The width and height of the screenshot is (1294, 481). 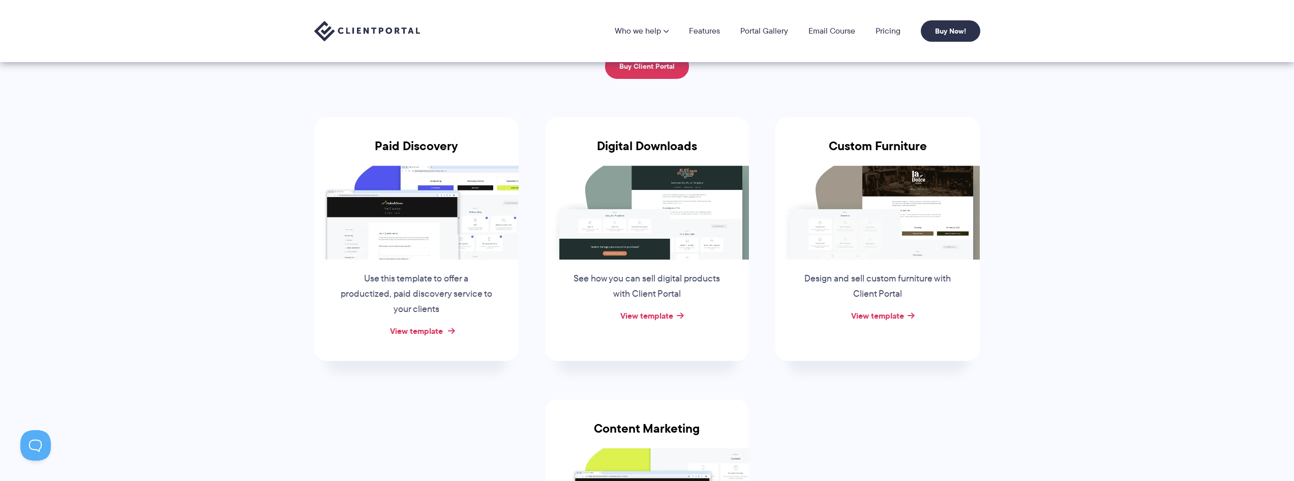 I want to click on h3: Paid Discovery, so click(x=417, y=152).